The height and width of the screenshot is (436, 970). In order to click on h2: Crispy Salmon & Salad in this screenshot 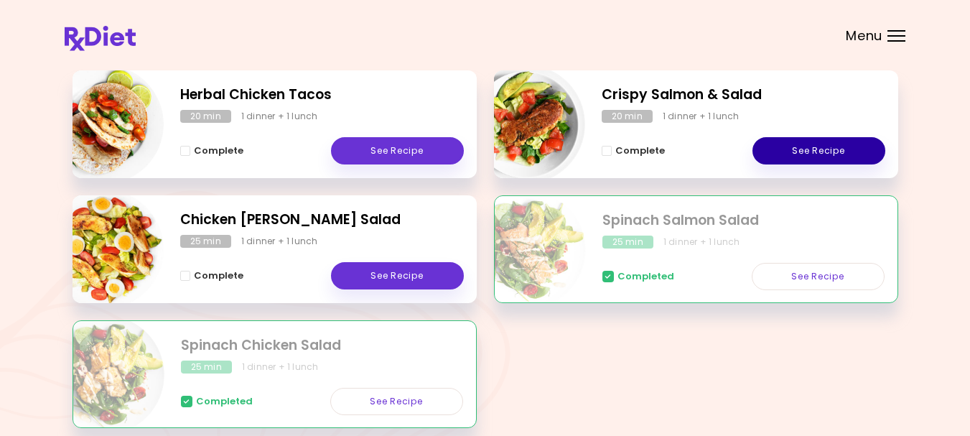, I will do `click(743, 95)`.